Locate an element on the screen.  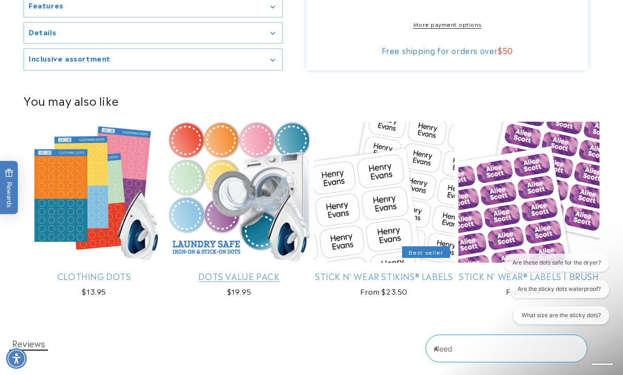
h2: You may also like is located at coordinates (311, 100).